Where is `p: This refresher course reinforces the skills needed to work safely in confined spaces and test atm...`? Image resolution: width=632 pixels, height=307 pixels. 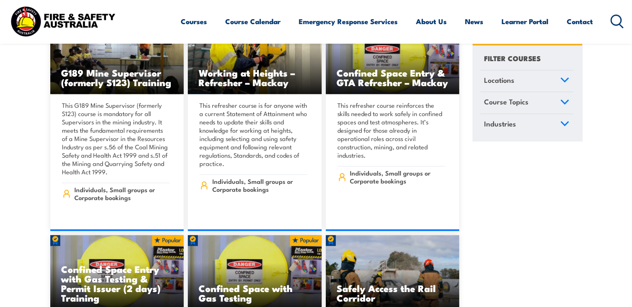
p: This refresher course reinforces the skills needed to work safely in confined spaces and test atm... is located at coordinates (391, 130).